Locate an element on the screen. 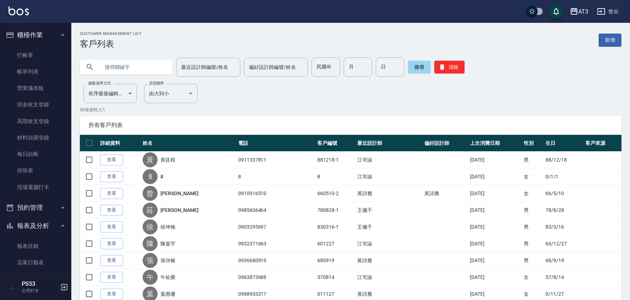 The height and width of the screenshot is (300, 630). a: 互助日報表 is located at coordinates (36, 279).